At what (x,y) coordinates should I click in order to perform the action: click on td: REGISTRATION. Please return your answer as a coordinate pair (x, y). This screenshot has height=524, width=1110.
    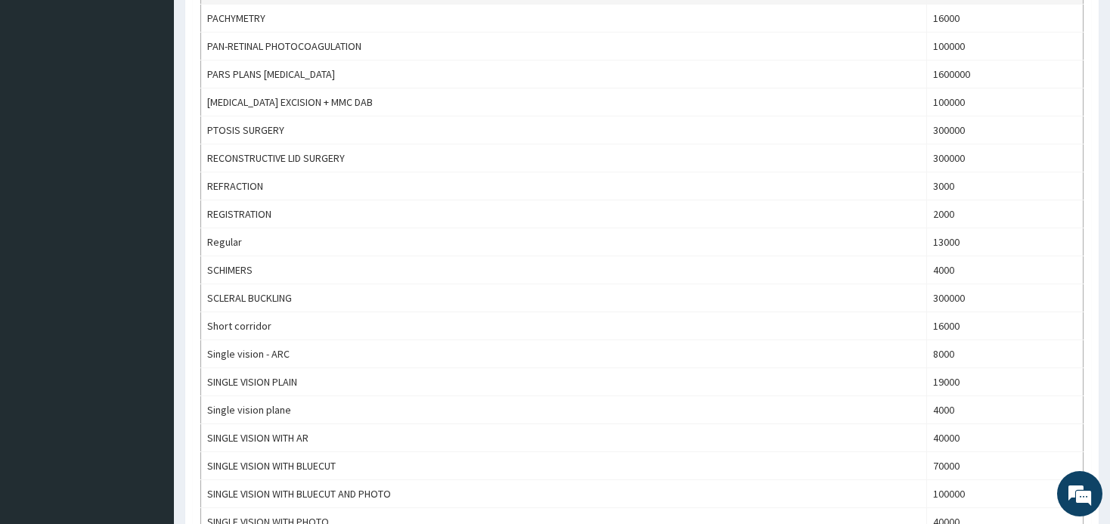
    Looking at the image, I should click on (564, 214).